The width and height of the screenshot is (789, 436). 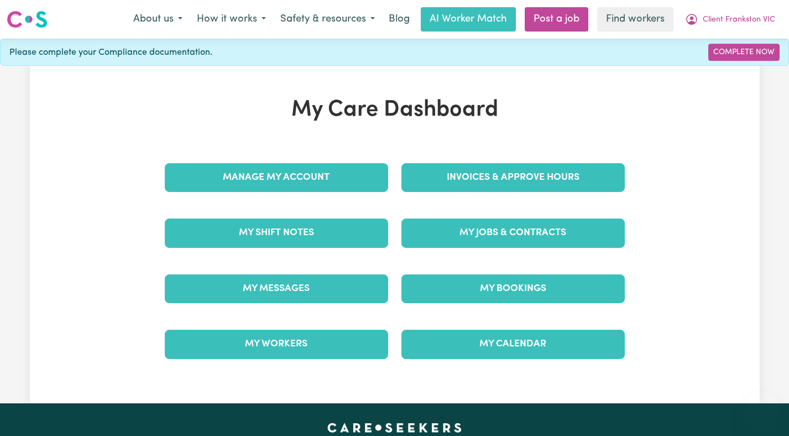 What do you see at coordinates (468, 19) in the screenshot?
I see `a: AI Worker Match` at bounding box center [468, 19].